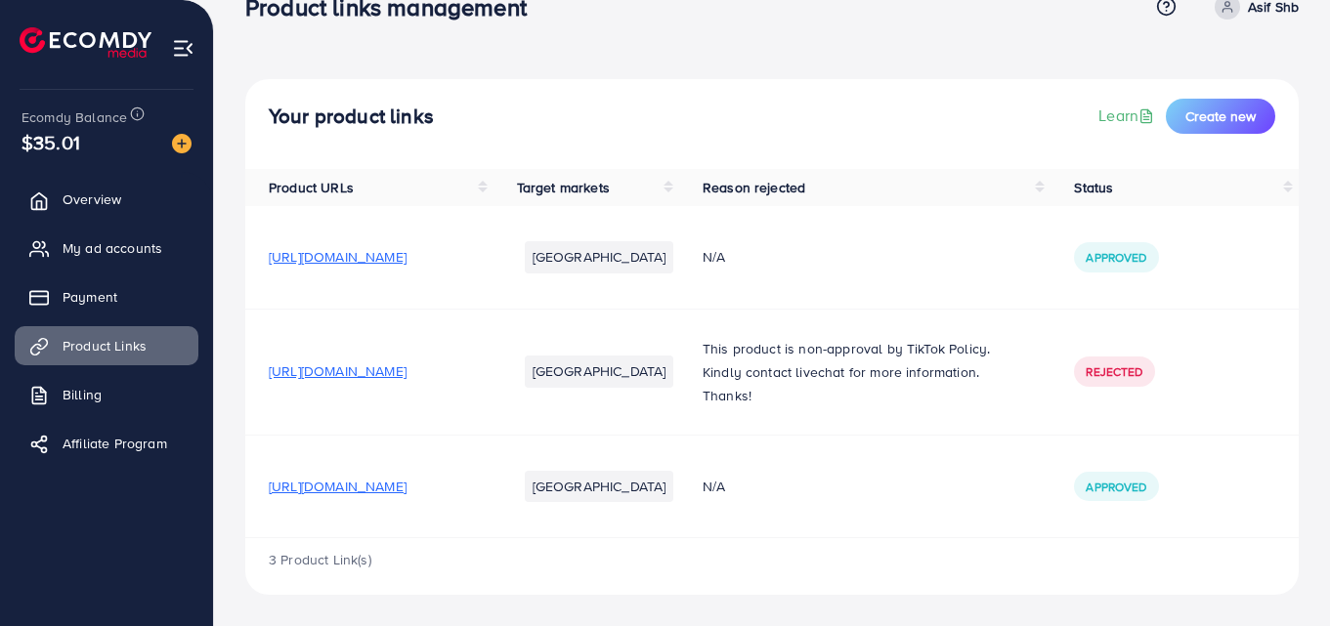 Image resolution: width=1330 pixels, height=626 pixels. I want to click on a: Learn, so click(1128, 115).